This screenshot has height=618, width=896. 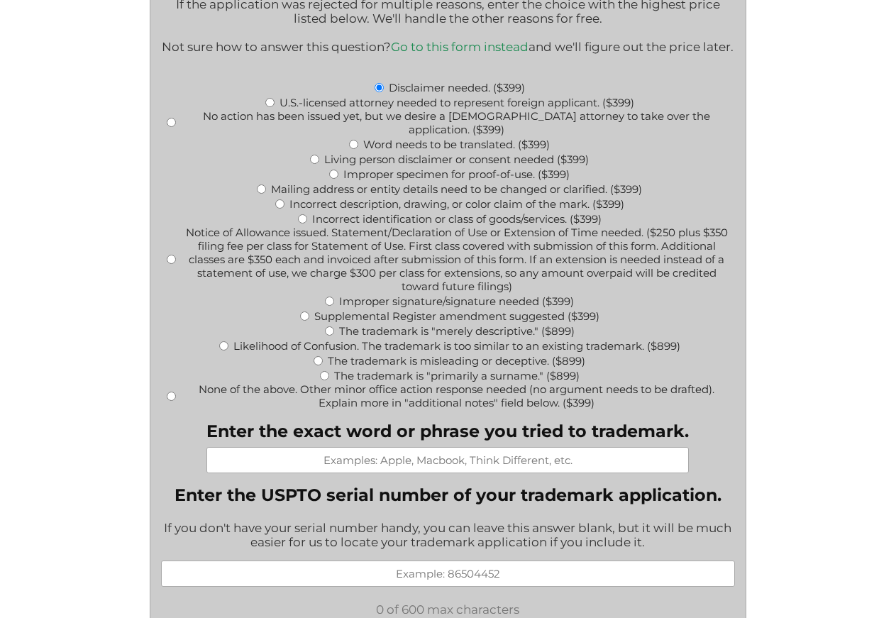 I want to click on label: Incorrect identification or class of goods/services. ($399), so click(x=457, y=219).